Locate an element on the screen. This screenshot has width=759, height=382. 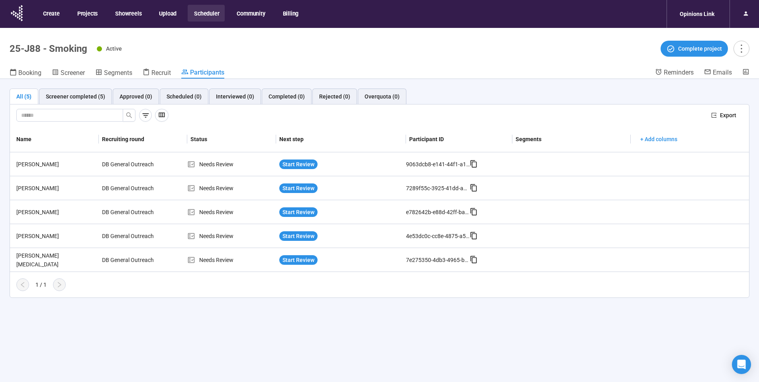
a: Emails is located at coordinates (718, 73).